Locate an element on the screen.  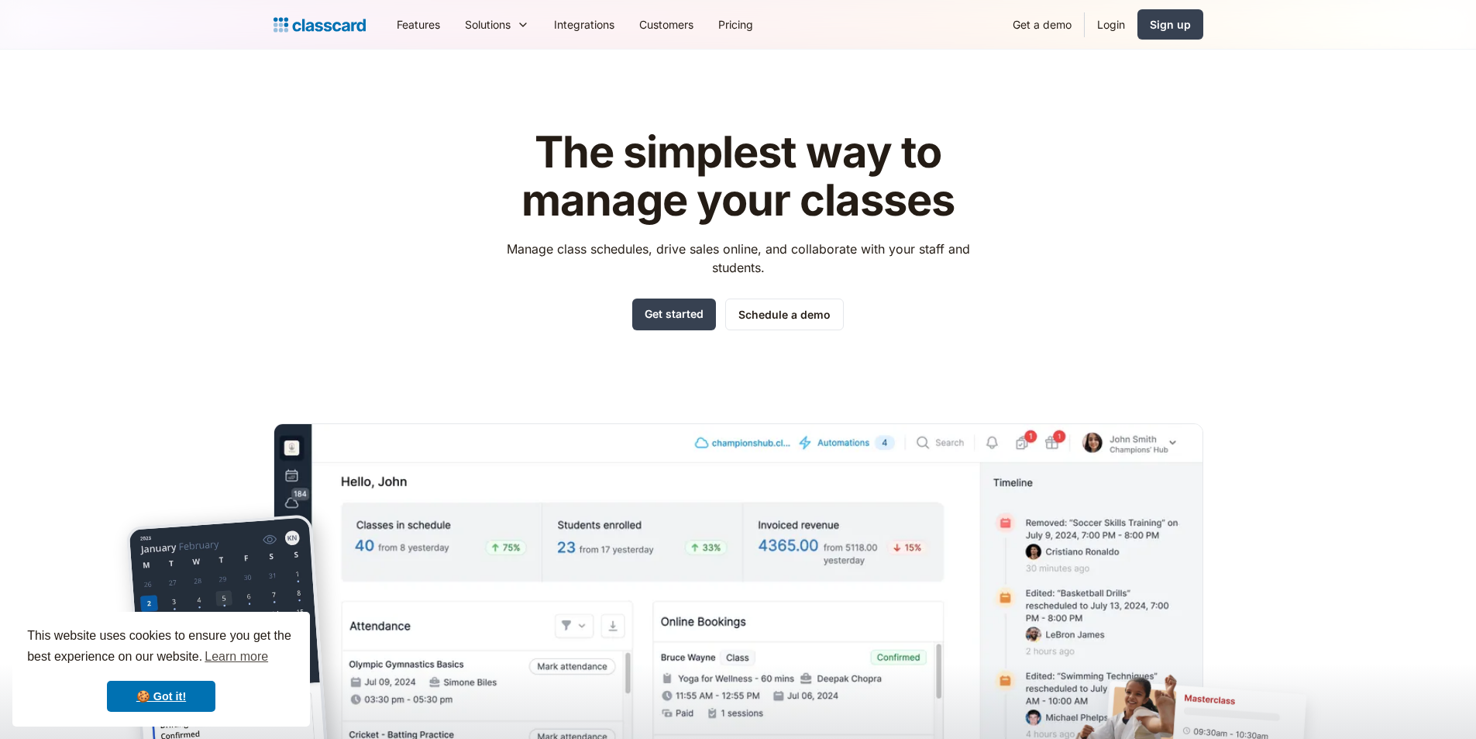
a: Sign up is located at coordinates (1170, 24).